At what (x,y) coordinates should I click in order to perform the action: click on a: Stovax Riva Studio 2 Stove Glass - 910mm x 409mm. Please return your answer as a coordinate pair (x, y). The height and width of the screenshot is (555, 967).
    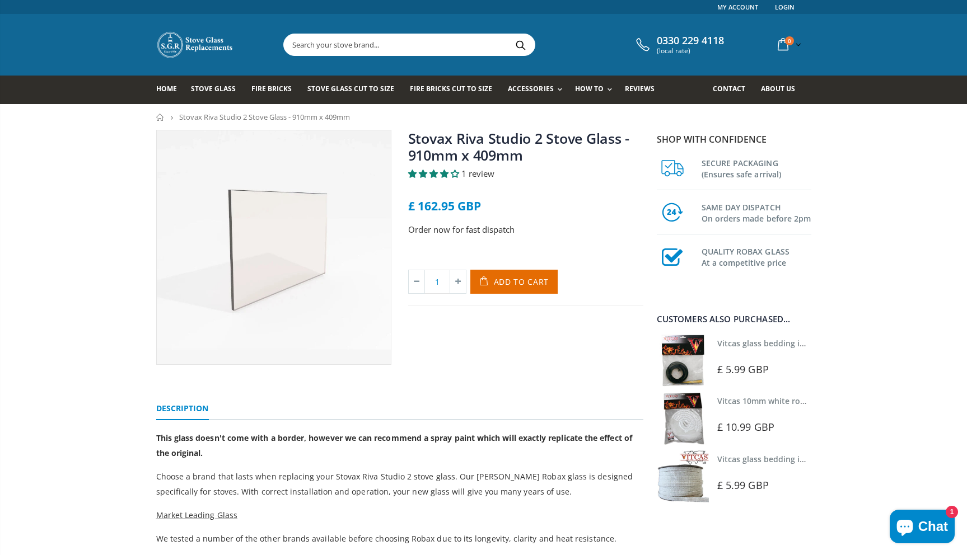
    Looking at the image, I should click on (519, 147).